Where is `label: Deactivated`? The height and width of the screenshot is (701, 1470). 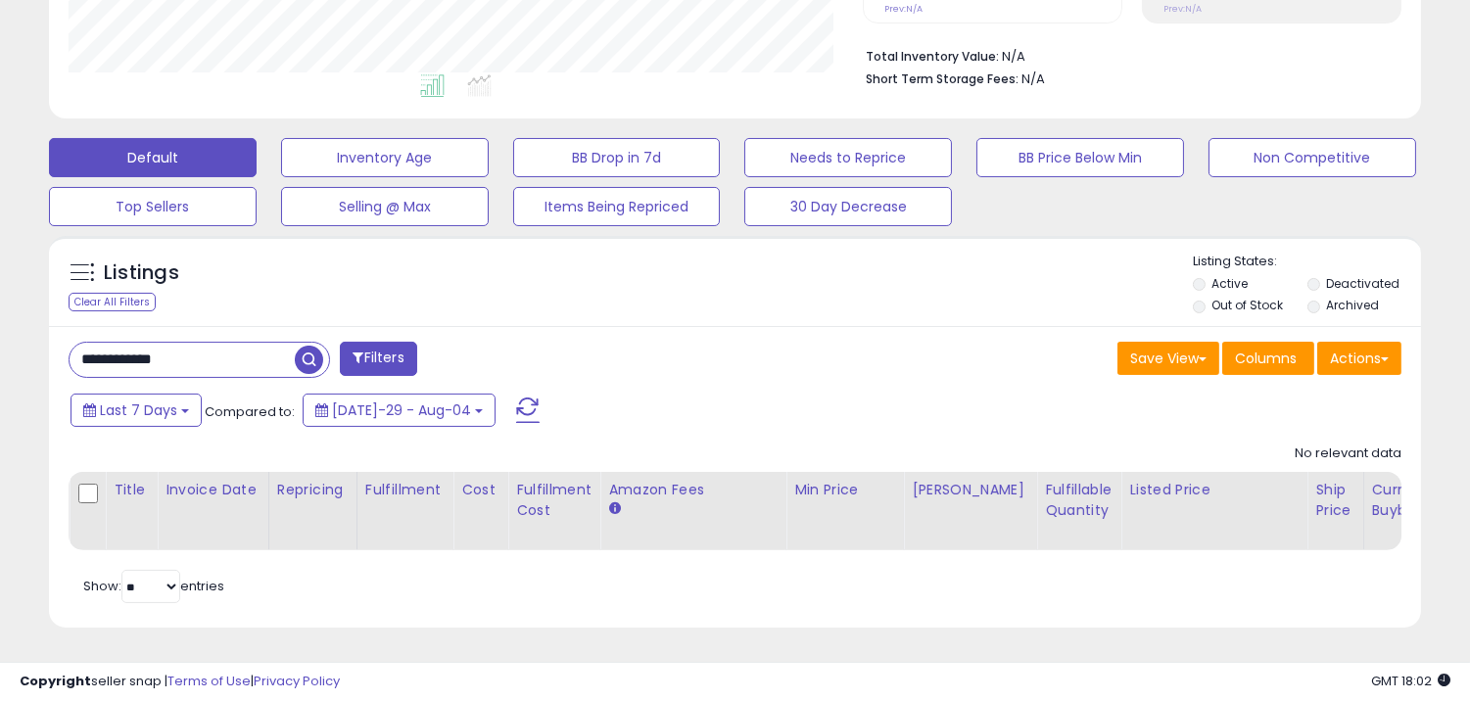
label: Deactivated is located at coordinates (1362, 283).